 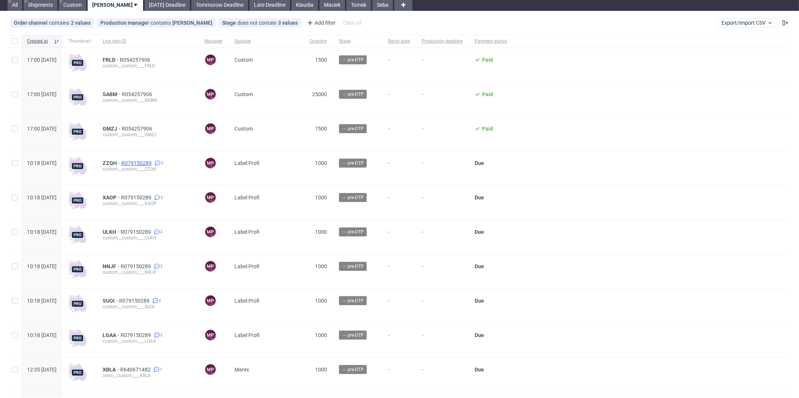 I want to click on span: Quantity, so click(x=318, y=41).